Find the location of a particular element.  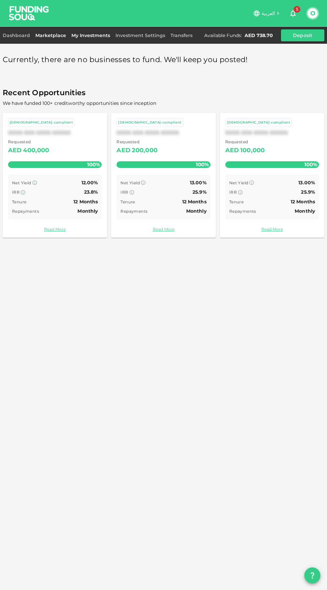

div: Available Funds : is located at coordinates (223, 35).